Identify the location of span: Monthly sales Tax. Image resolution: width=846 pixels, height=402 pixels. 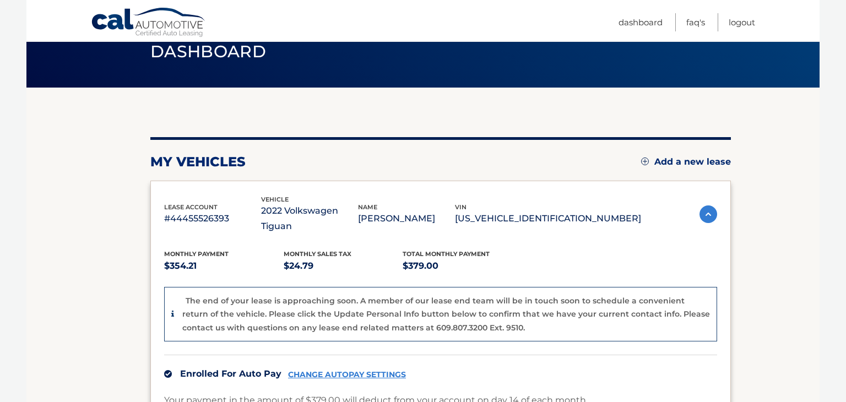
(317, 254).